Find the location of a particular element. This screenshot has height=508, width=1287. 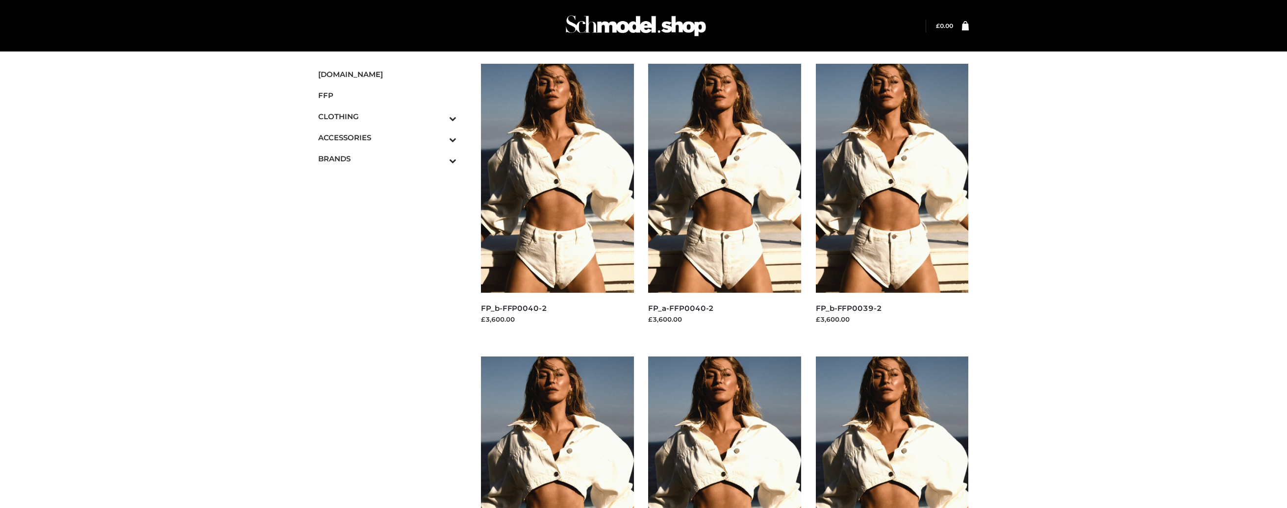

span: CLOTHING is located at coordinates (388, 116).